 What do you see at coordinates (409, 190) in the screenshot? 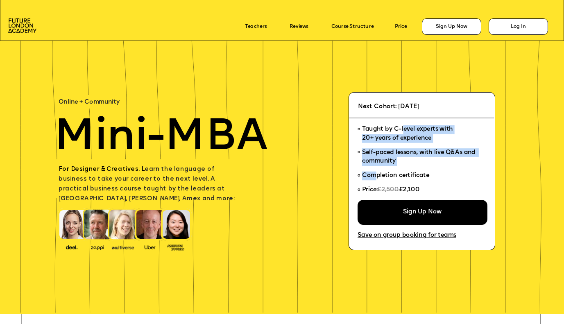
I see `span: £2,100` at bounding box center [409, 190].